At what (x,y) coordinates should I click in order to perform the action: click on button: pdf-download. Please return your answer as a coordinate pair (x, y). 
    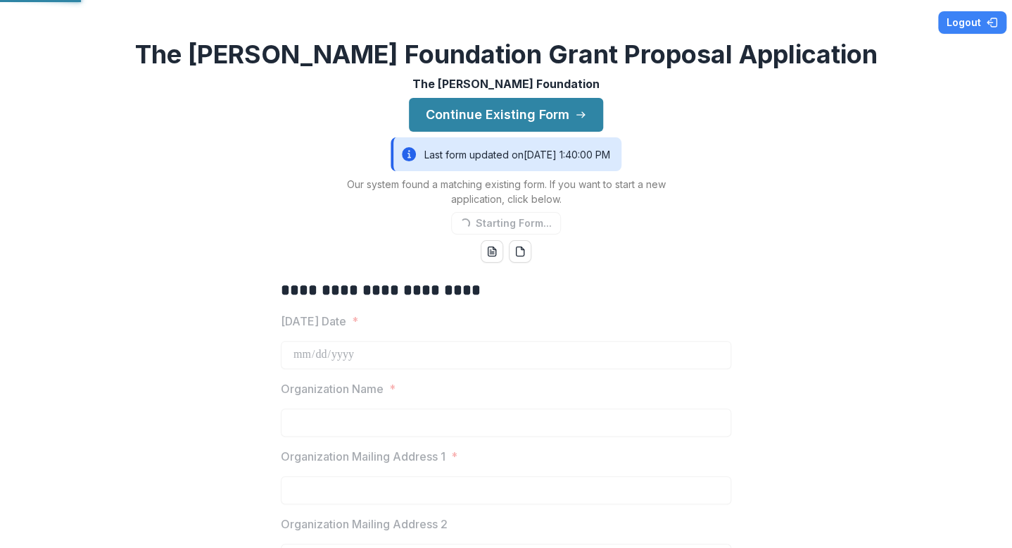
    Looking at the image, I should click on (520, 251).